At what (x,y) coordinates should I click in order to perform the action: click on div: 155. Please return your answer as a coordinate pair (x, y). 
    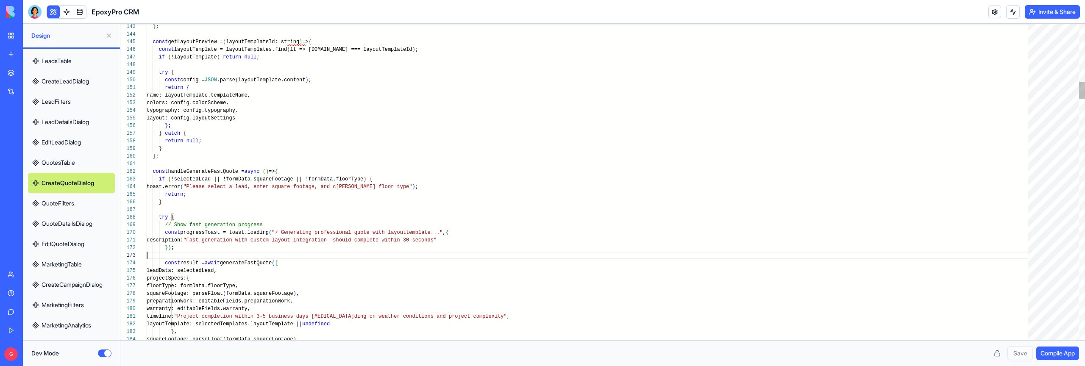
    Looking at the image, I should click on (128, 118).